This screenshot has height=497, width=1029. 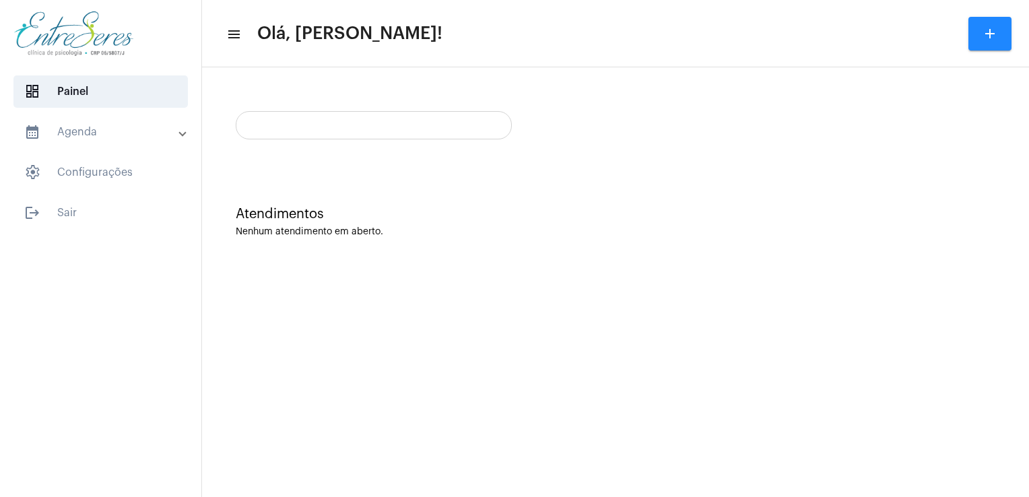 I want to click on span: Sair, so click(x=100, y=213).